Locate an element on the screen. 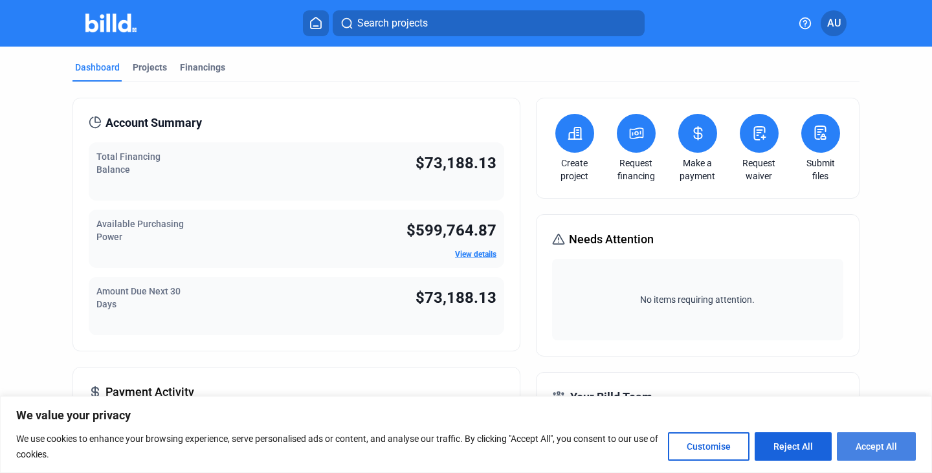 This screenshot has width=932, height=473. button: Customise is located at coordinates (709, 447).